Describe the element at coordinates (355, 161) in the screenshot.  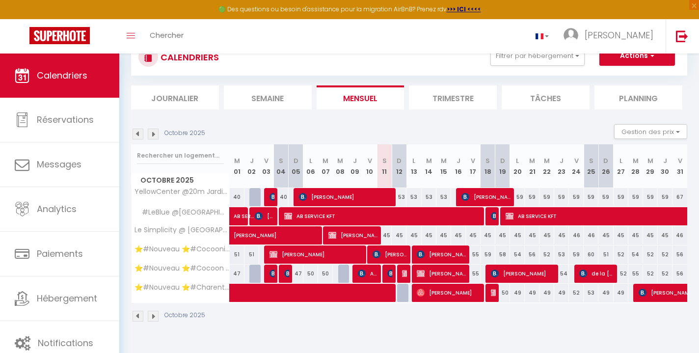
I see `abbr: J` at that location.